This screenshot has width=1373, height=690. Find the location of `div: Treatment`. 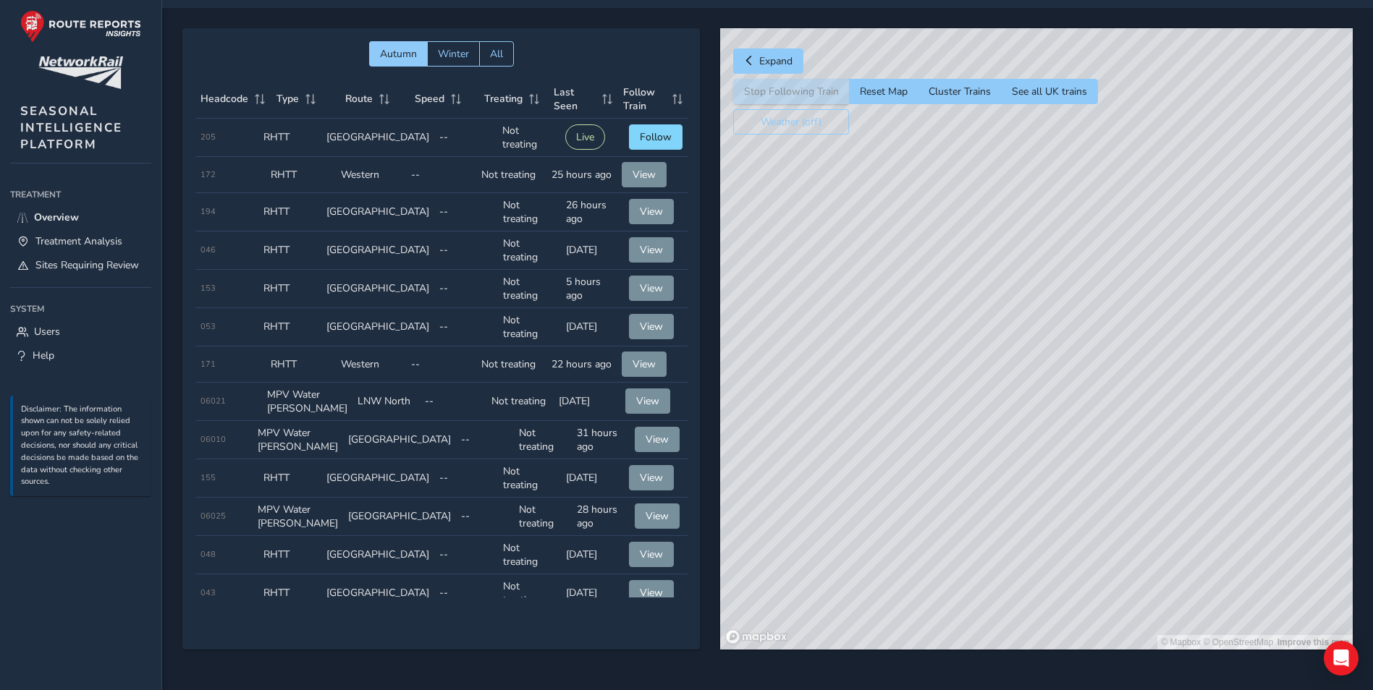

div: Treatment is located at coordinates (80, 195).